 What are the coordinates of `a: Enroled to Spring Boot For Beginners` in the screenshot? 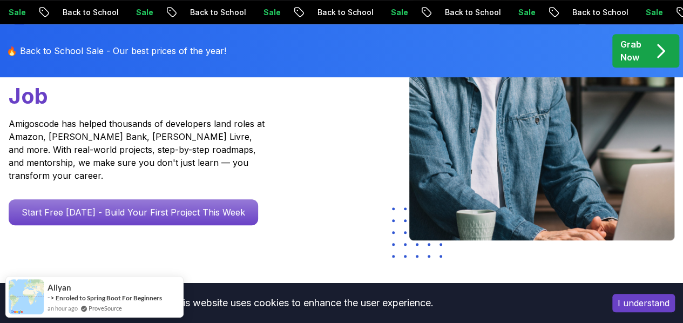 It's located at (109, 297).